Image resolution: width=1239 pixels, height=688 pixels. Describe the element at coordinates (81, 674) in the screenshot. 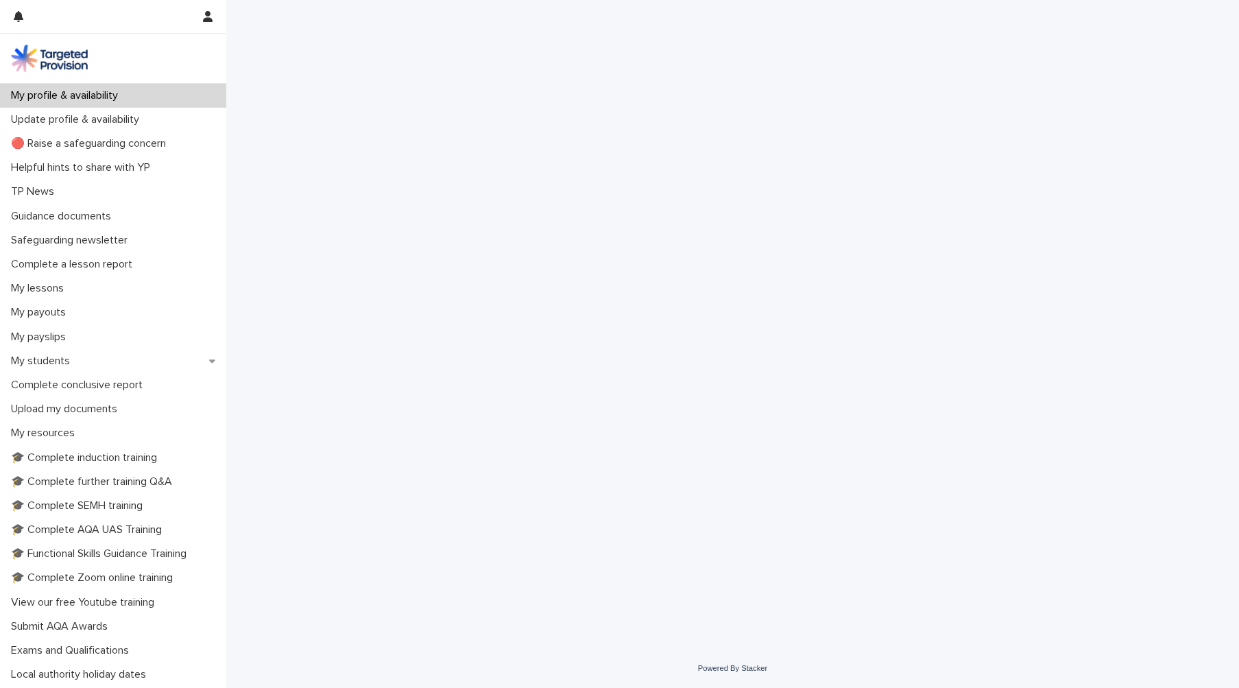

I see `p: Local authority holiday dates` at that location.